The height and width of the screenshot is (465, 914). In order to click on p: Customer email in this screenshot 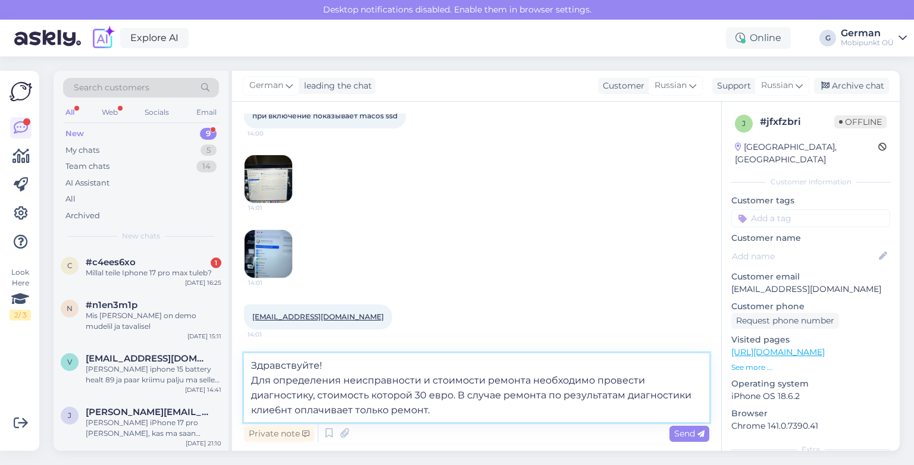, I will do `click(810, 277)`.